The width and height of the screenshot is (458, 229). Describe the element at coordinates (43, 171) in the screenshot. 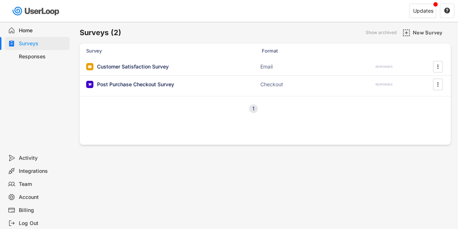

I see `div: Integrations` at that location.